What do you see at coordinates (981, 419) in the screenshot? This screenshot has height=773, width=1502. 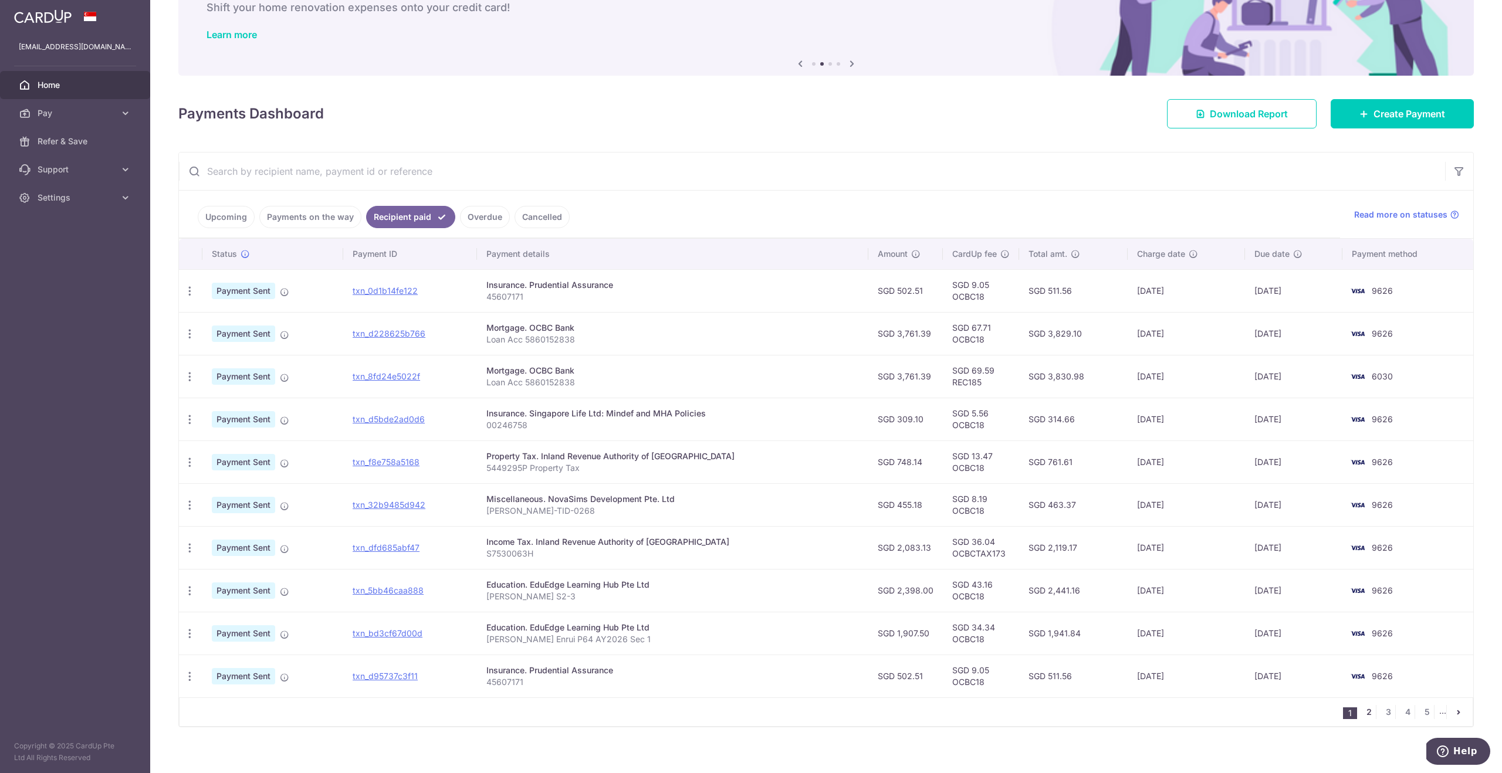 I see `td: SGD 5.56 OCBC18` at bounding box center [981, 419].